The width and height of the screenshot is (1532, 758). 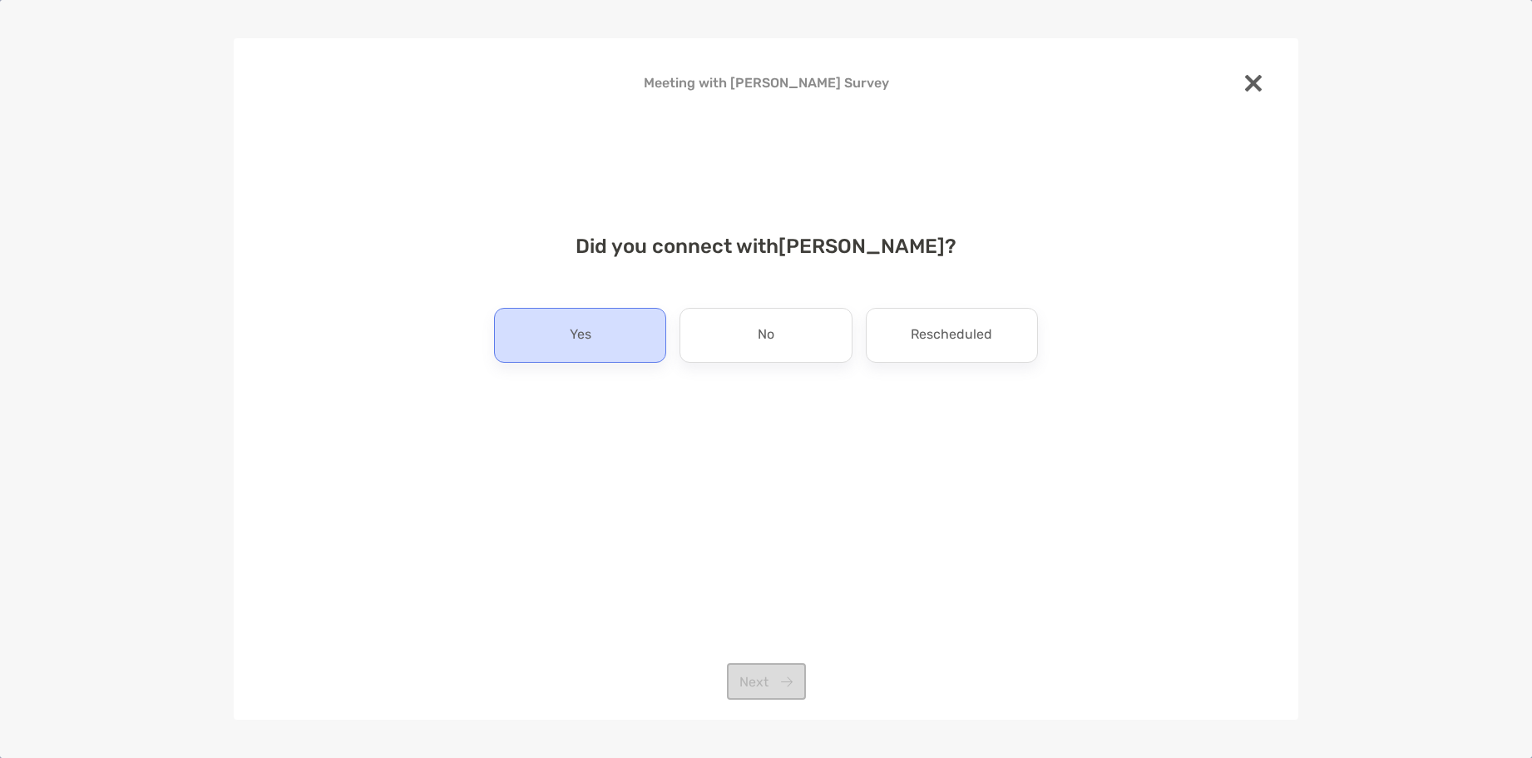 I want to click on img: close modal, so click(x=1253, y=83).